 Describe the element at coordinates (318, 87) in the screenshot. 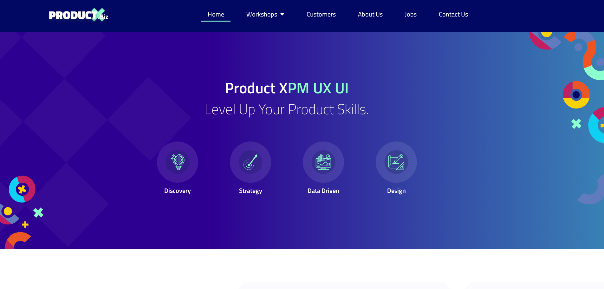

I see `span: PM UX UI` at that location.